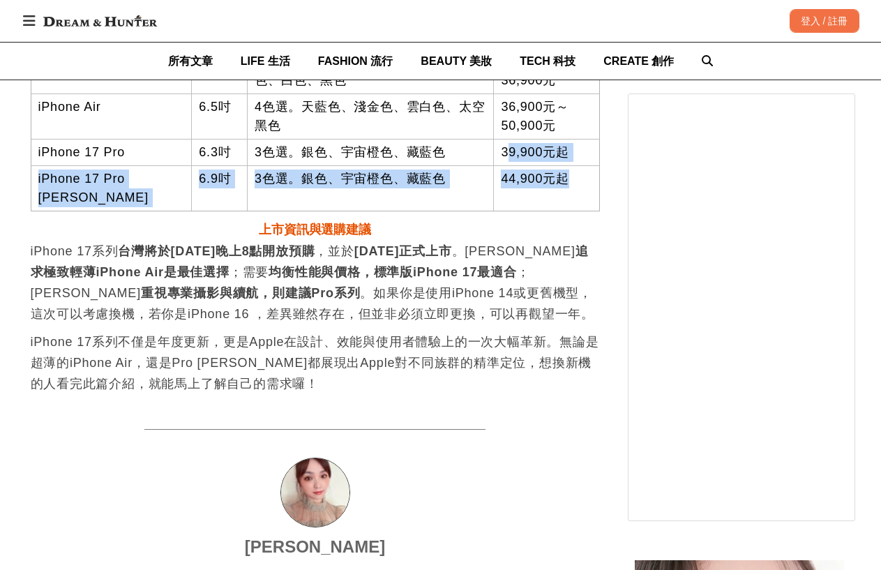 This screenshot has height=570, width=881. What do you see at coordinates (220, 116) in the screenshot?
I see `td: 6.5吋` at bounding box center [220, 116].